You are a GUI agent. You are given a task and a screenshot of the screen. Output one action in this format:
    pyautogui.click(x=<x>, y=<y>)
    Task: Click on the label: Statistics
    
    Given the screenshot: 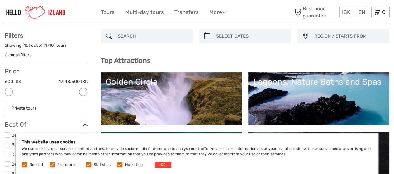 What is the action you would take?
    pyautogui.click(x=102, y=165)
    